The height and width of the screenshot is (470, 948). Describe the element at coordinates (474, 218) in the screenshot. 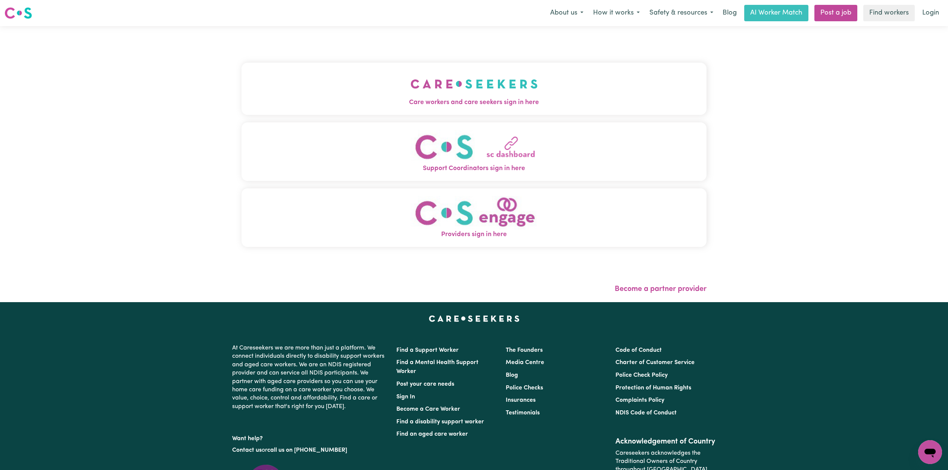

I see `button: Providers sign in here` at that location.